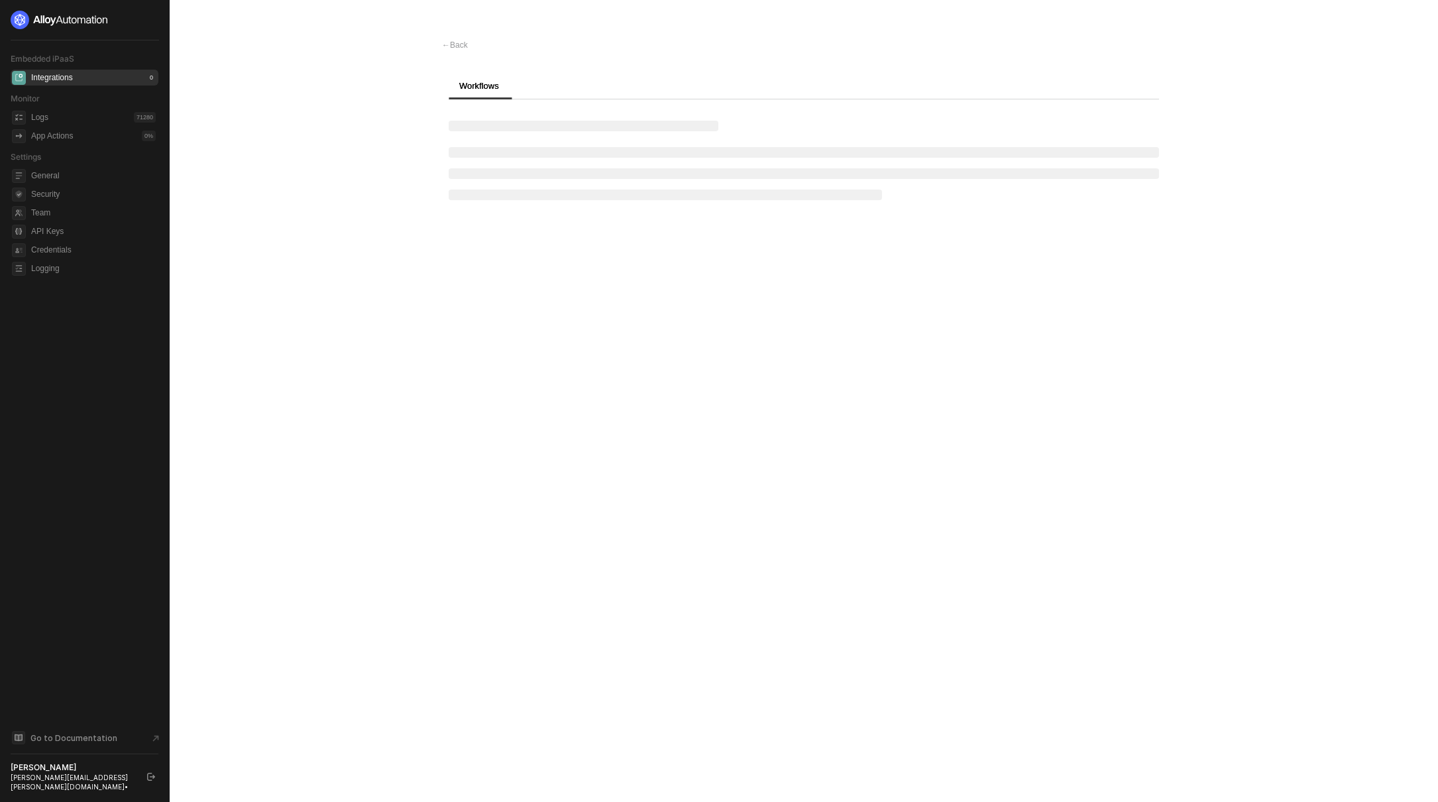 This screenshot has height=802, width=1438. Describe the element at coordinates (25, 98) in the screenshot. I see `span: Monitor` at that location.